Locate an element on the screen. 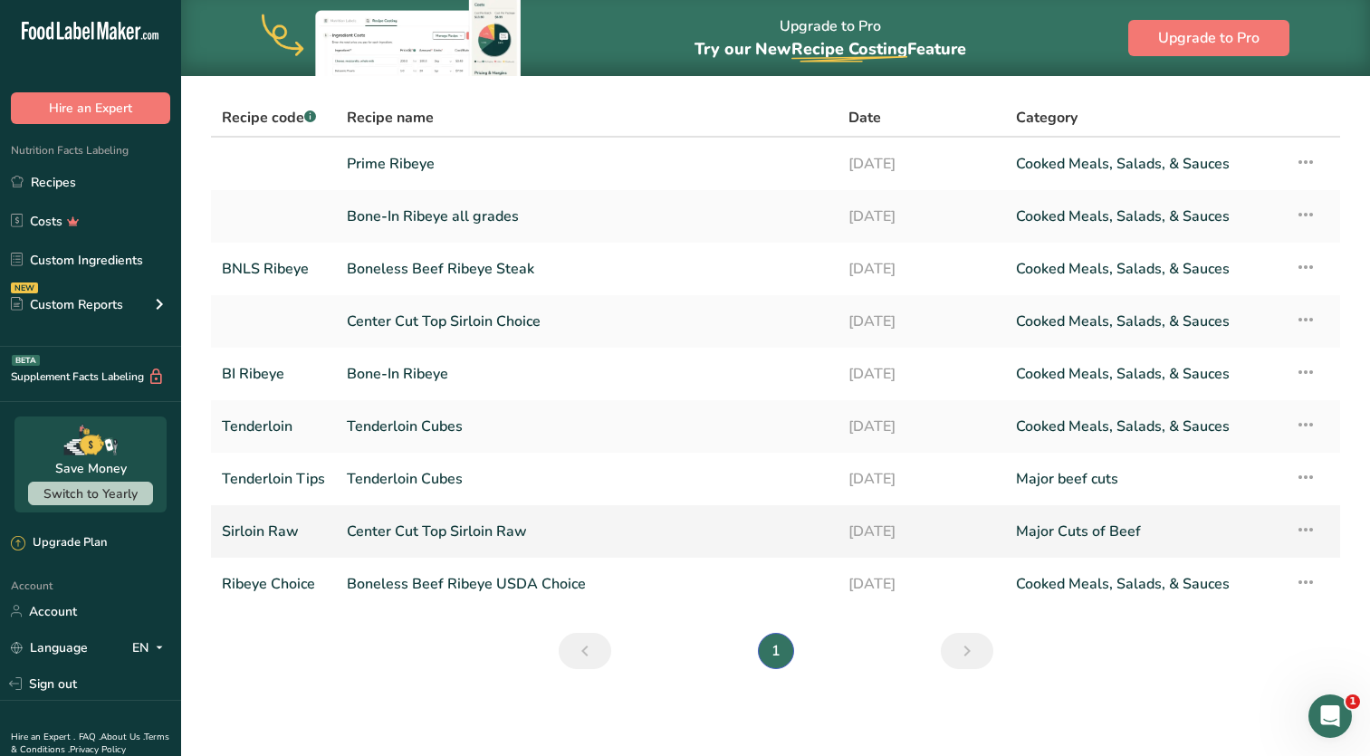 The image size is (1370, 756). span: 1 is located at coordinates (1353, 702).